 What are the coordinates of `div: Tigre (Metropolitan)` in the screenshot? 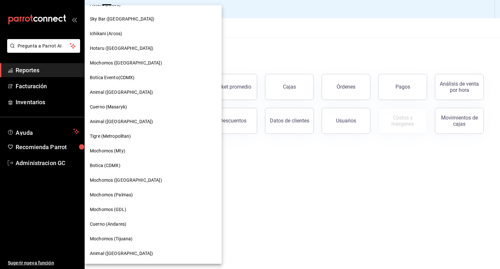 It's located at (153, 136).